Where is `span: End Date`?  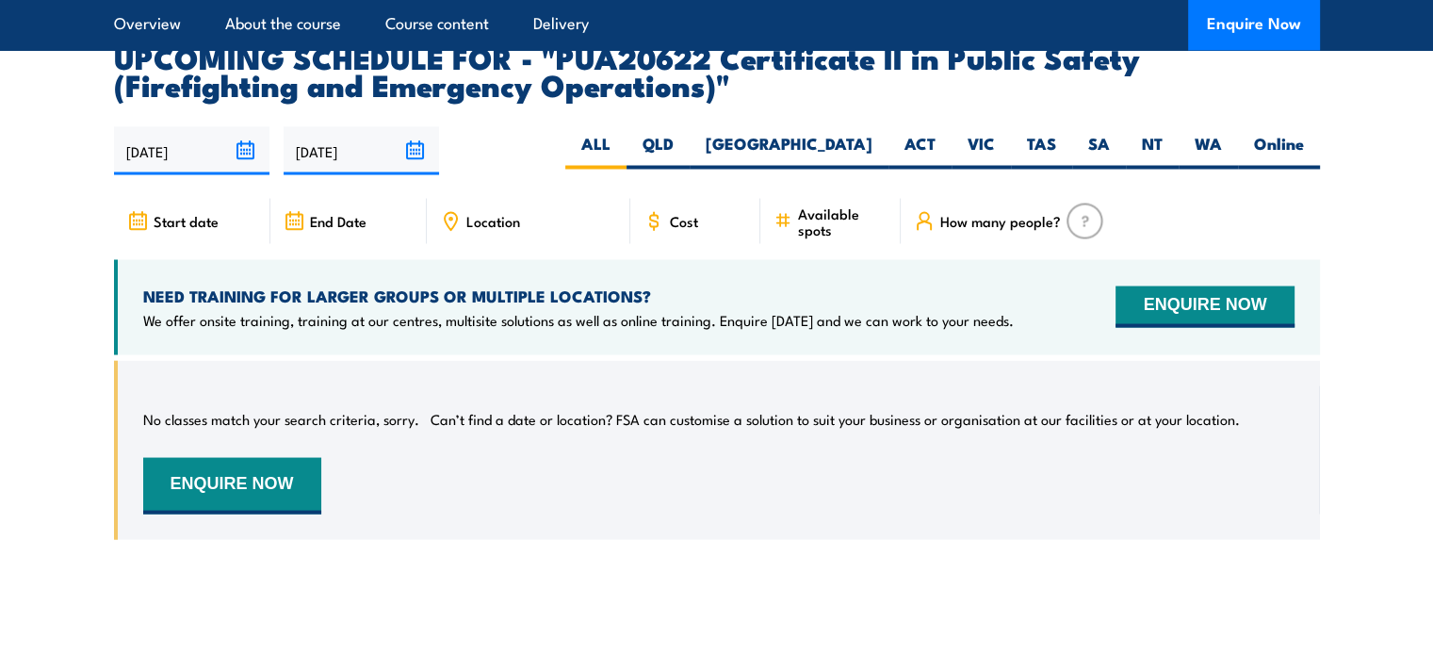 span: End Date is located at coordinates (338, 220).